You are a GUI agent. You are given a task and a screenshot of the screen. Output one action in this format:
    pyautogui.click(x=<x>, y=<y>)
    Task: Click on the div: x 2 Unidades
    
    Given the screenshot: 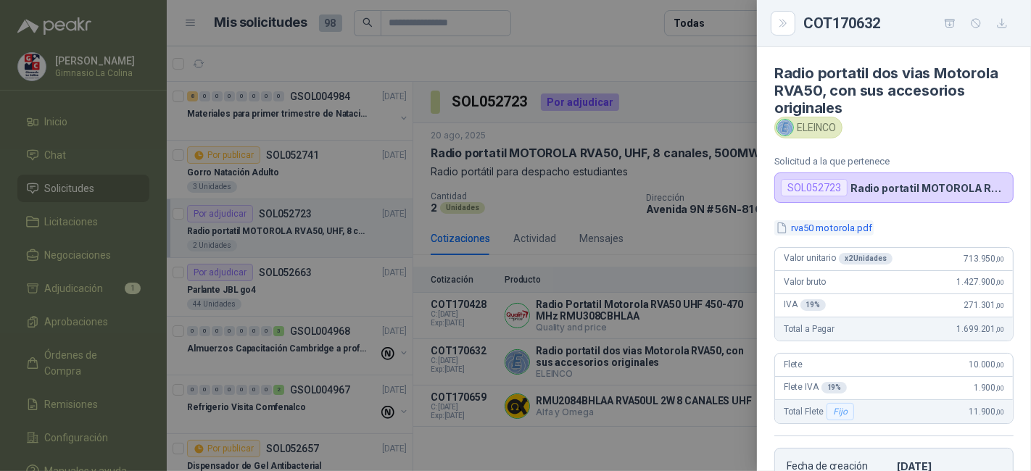 What is the action you would take?
    pyautogui.click(x=866, y=259)
    